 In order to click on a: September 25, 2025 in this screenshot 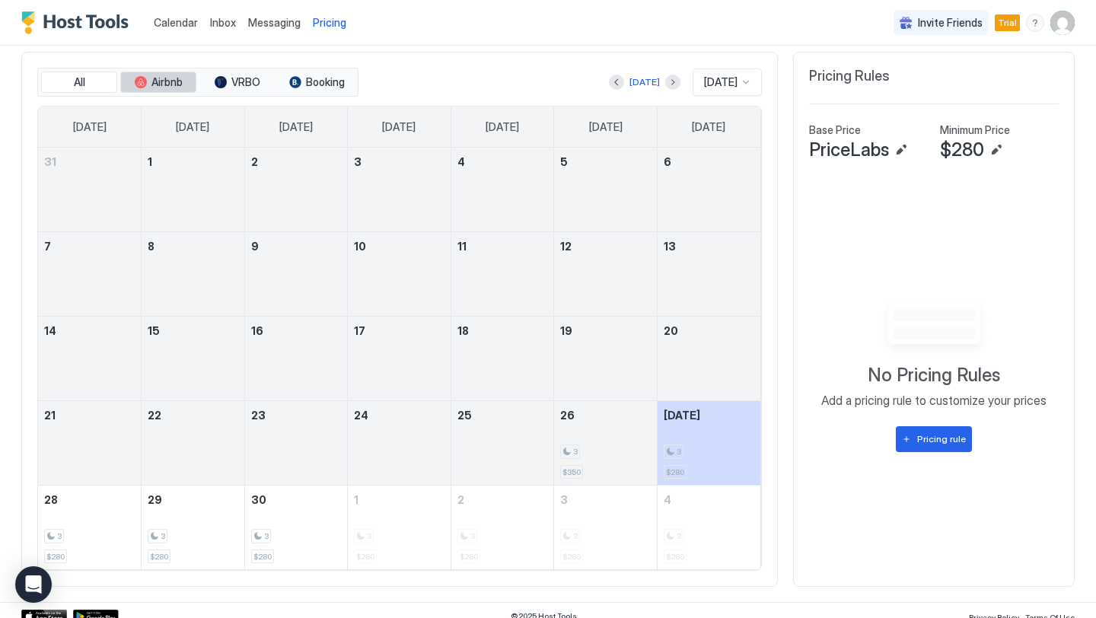, I will do `click(502, 415)`.